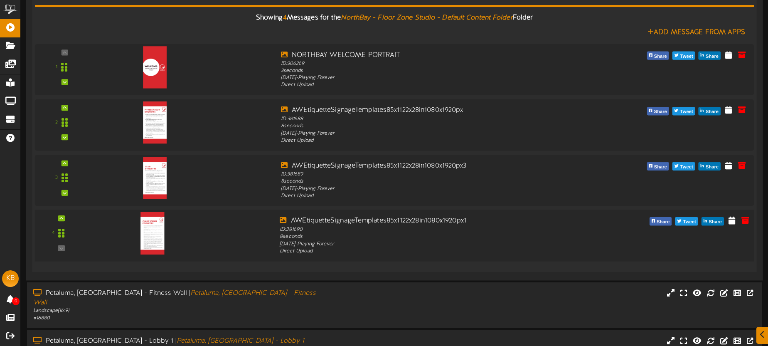 Image resolution: width=768 pixels, height=346 pixels. Describe the element at coordinates (155, 122) in the screenshot. I see `img: fb30bec2-cff3-434e-ac9d-84a65b166b1a.png` at that location.